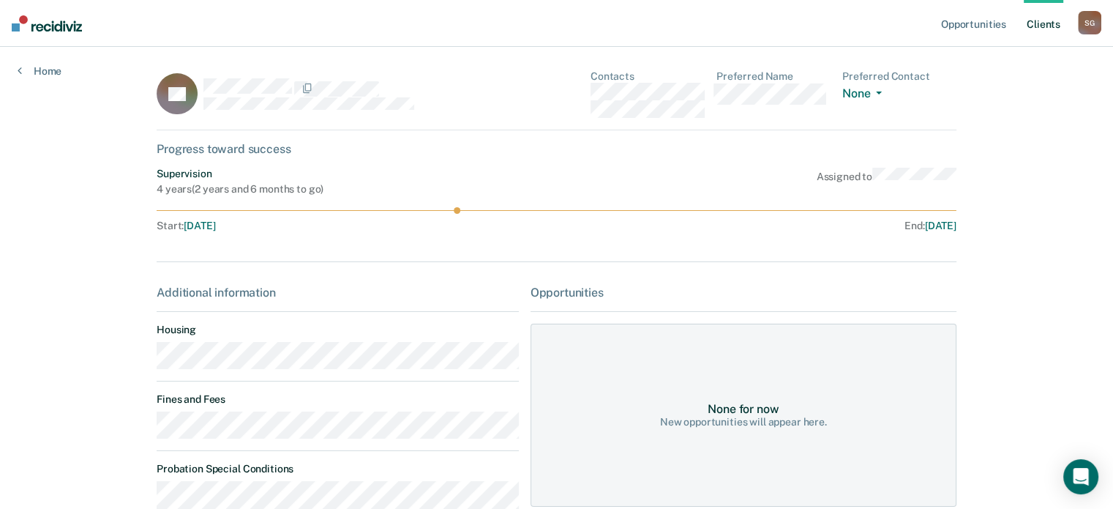 This screenshot has height=509, width=1113. Describe the element at coordinates (240, 173) in the screenshot. I see `div: Supervision` at that location.